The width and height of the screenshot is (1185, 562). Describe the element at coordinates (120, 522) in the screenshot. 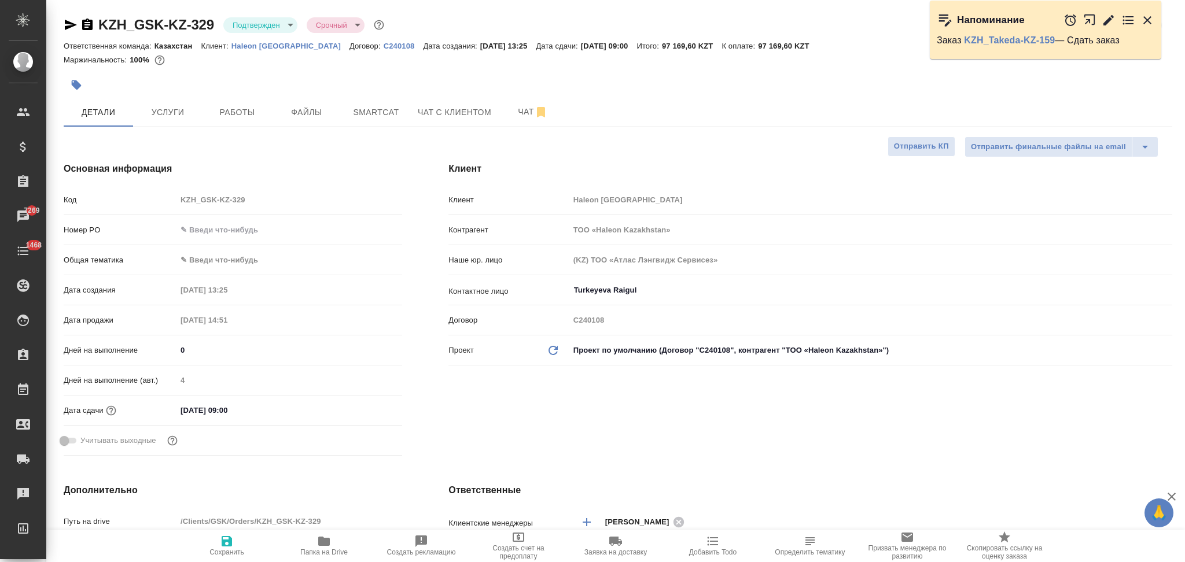

I see `p: Путь на drive` at that location.